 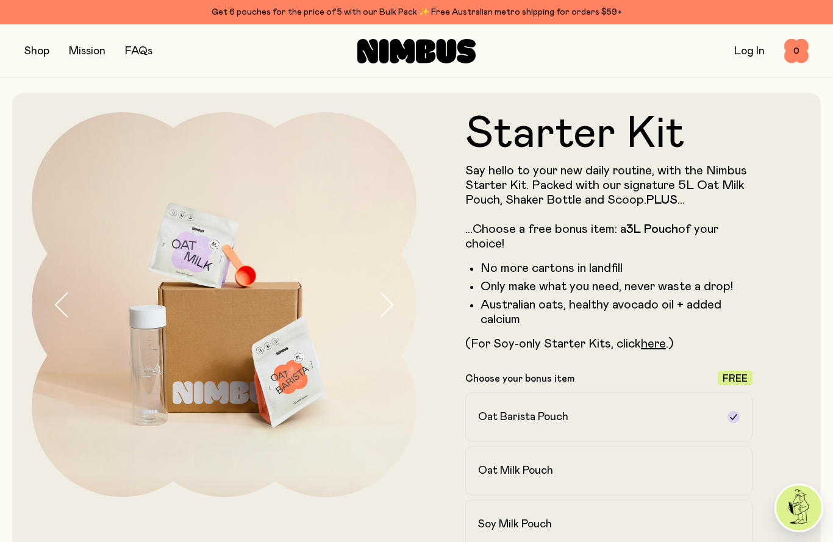 What do you see at coordinates (662, 200) in the screenshot?
I see `strong: PLUS` at bounding box center [662, 200].